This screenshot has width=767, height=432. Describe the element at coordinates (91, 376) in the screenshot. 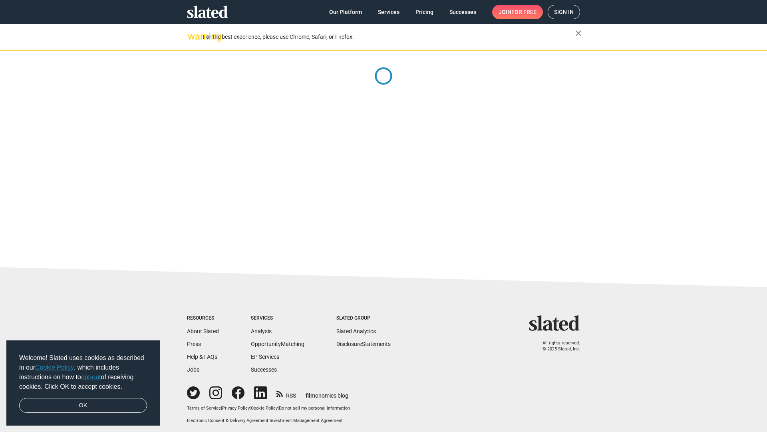

I see `a: opt-out` at that location.